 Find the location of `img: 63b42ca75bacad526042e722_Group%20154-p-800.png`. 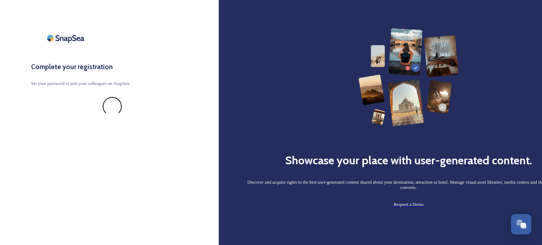

img: 63b42ca75bacad526042e722_Group%20154-p-800.png is located at coordinates (408, 77).